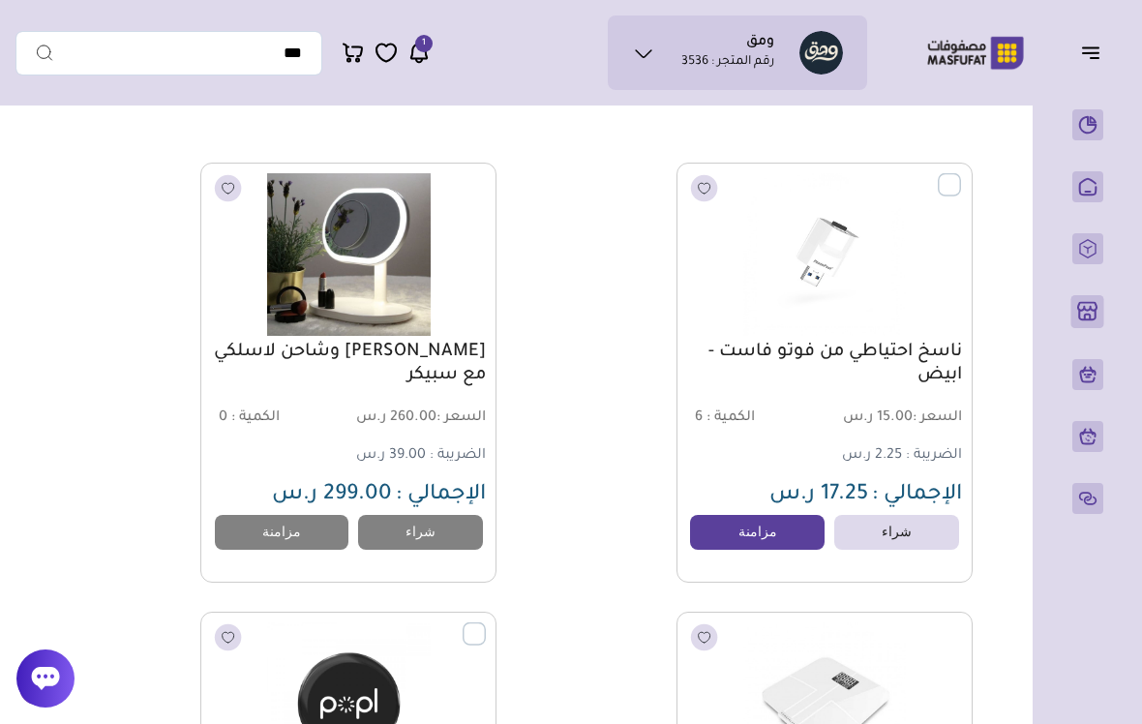  I want to click on span: 260.00 ر.س, so click(419, 418).